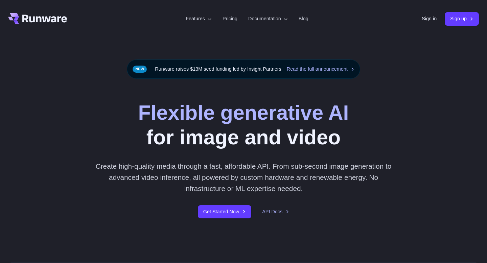 This screenshot has height=263, width=487. What do you see at coordinates (462, 19) in the screenshot?
I see `a: Sign up` at bounding box center [462, 19].